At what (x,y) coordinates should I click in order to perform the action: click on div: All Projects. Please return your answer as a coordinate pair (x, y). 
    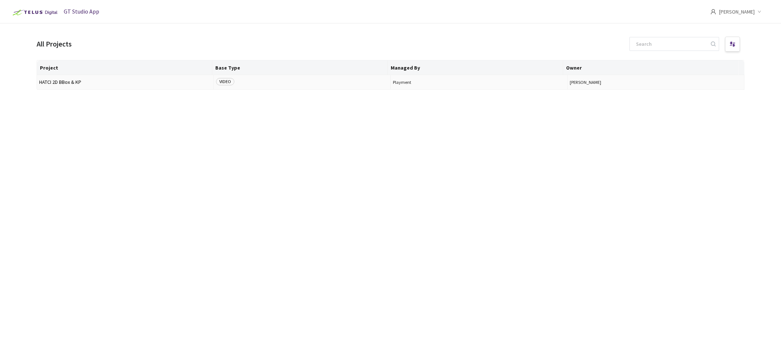
    Looking at the image, I should click on (54, 44).